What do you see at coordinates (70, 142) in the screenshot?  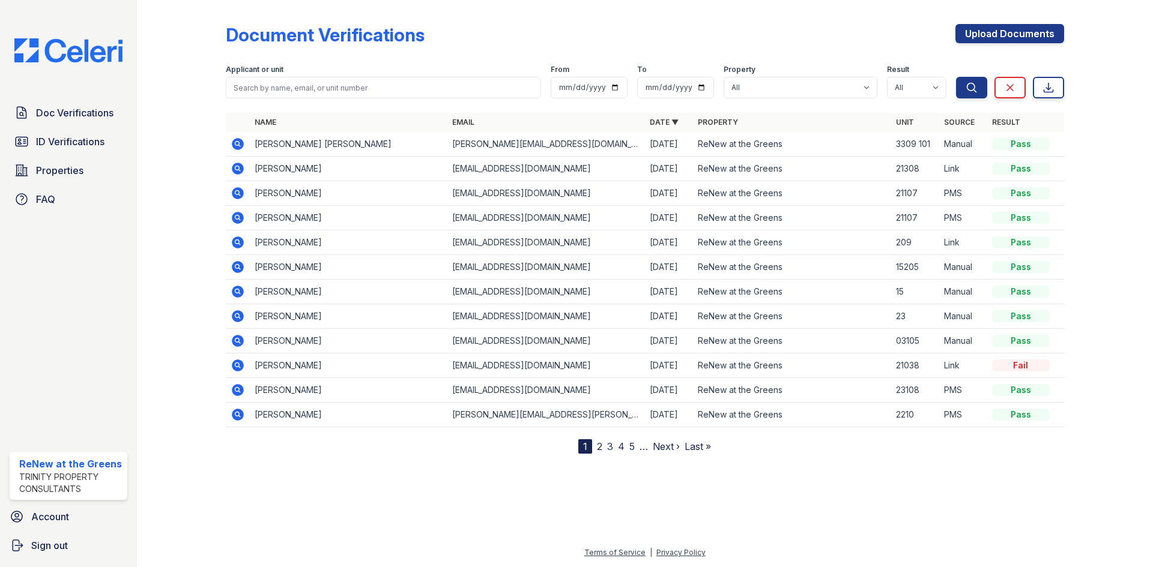 I see `span: ID Verifications` at bounding box center [70, 142].